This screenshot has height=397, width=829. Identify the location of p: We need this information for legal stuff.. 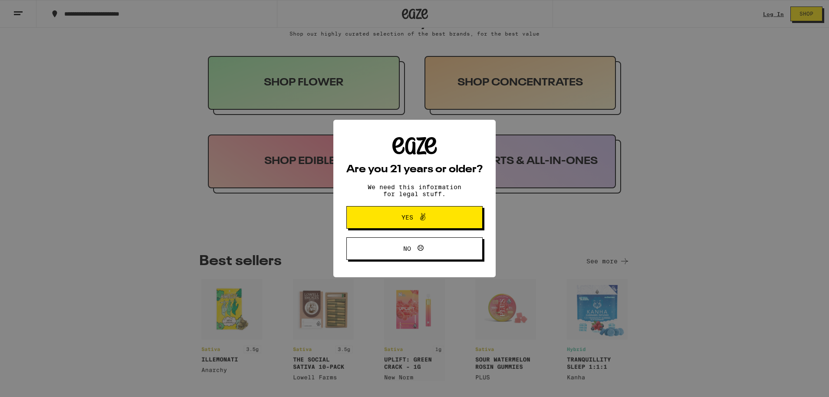
(415, 191).